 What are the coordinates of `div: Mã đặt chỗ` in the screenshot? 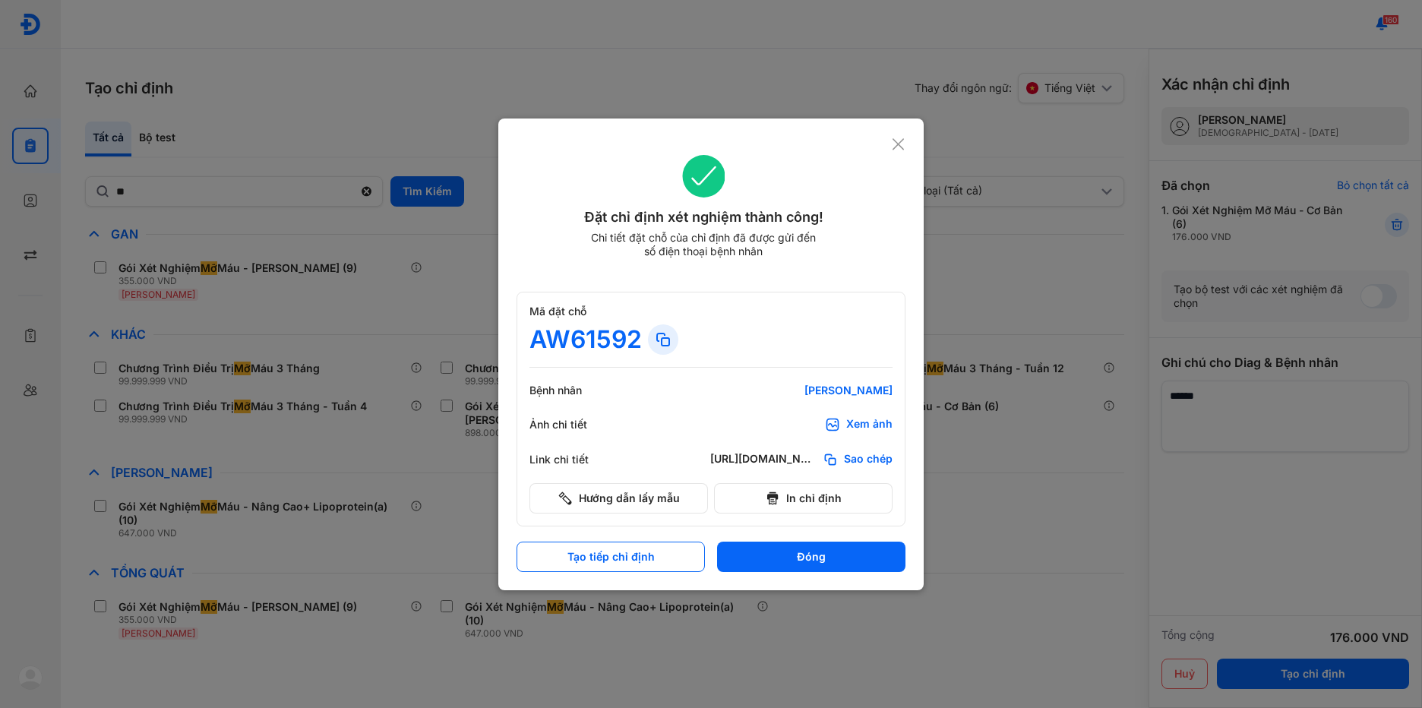 It's located at (711, 311).